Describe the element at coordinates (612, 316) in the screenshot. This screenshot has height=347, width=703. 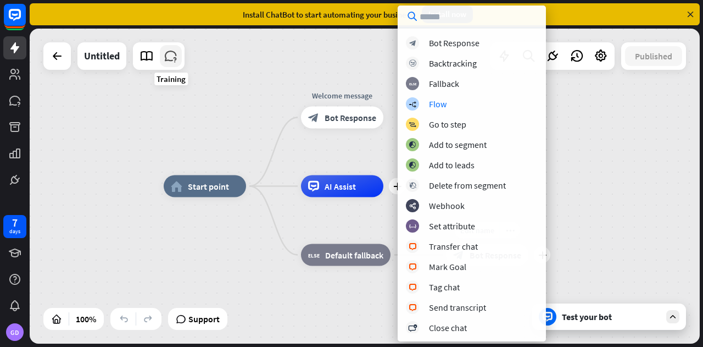
I see `div: Test your bot` at that location.